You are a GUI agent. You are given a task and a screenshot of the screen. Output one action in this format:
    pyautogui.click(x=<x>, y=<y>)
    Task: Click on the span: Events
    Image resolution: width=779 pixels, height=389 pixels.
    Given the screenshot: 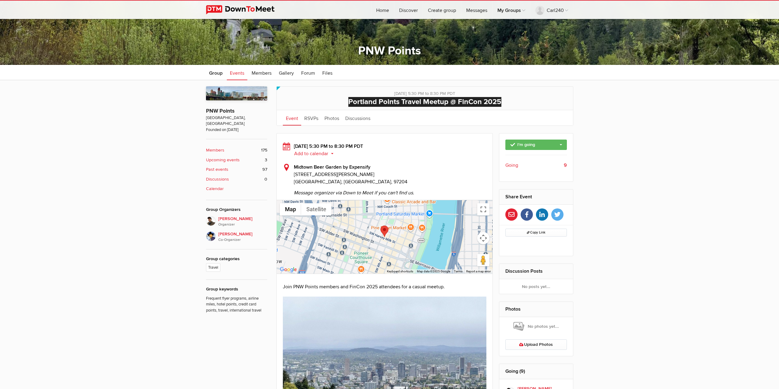 What is the action you would take?
    pyautogui.click(x=237, y=73)
    